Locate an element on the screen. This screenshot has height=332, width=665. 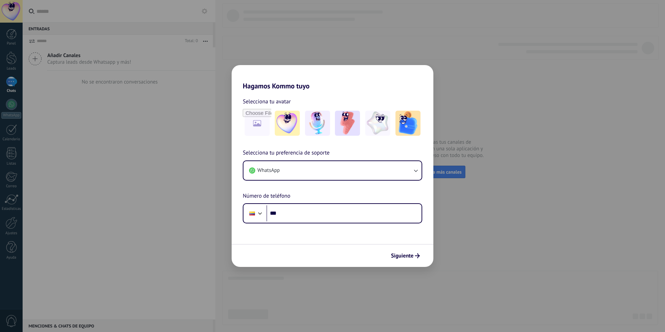
span: Número de teléfono is located at coordinates (266, 196).